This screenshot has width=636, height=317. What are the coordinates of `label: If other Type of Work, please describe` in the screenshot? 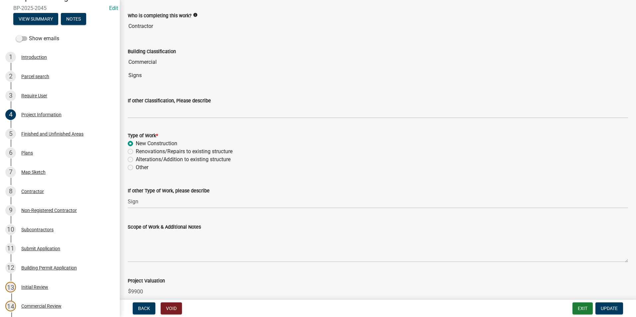 It's located at (169, 191).